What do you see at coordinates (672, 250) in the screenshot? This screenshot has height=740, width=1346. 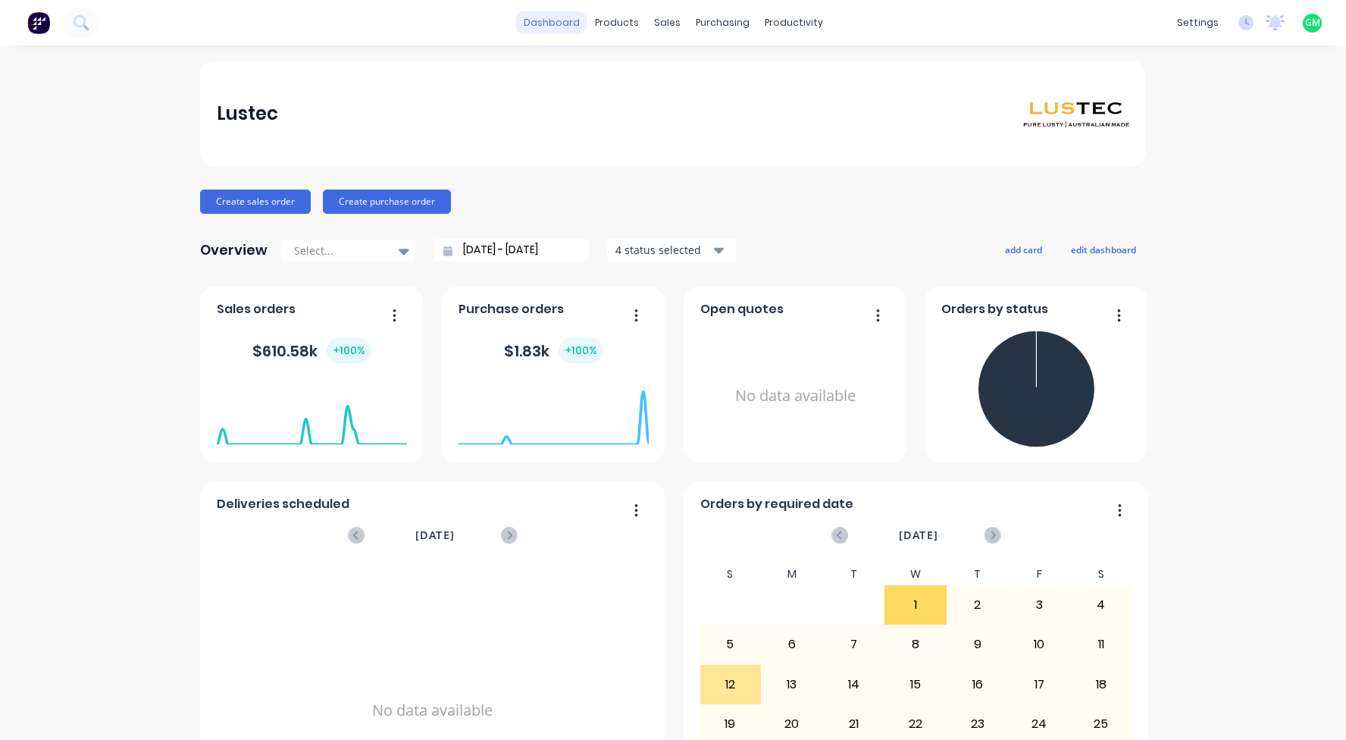 I see `button: 4 status selected` at bounding box center [672, 250].